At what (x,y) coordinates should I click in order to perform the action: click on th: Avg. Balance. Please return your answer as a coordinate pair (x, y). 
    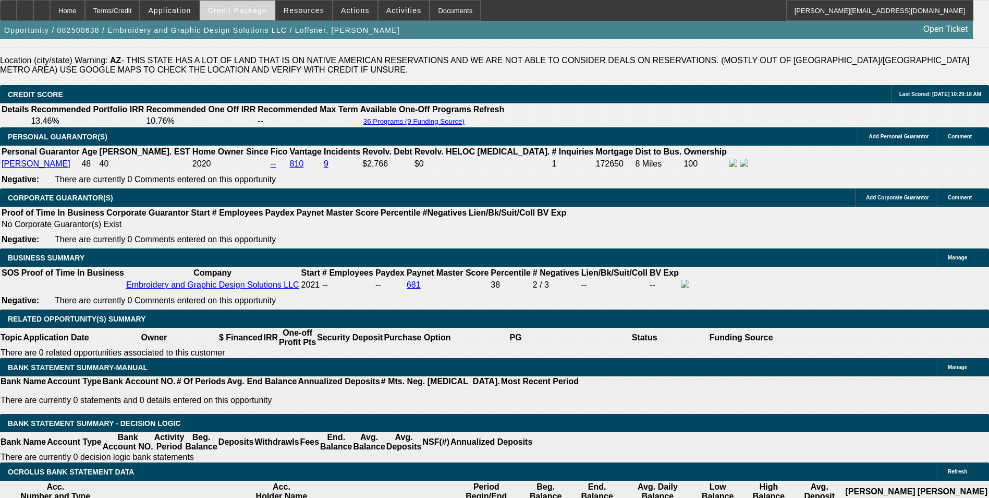
    Looking at the image, I should click on (369, 442).